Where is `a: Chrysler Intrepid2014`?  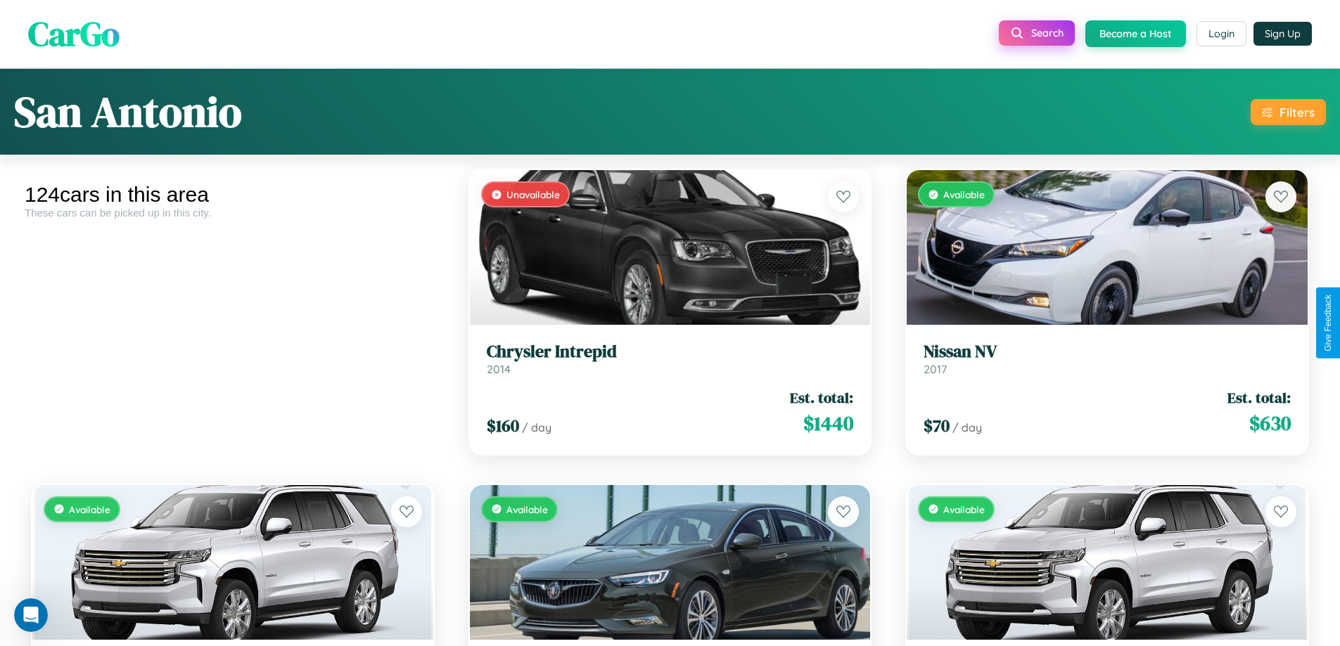 a: Chrysler Intrepid2014 is located at coordinates (670, 359).